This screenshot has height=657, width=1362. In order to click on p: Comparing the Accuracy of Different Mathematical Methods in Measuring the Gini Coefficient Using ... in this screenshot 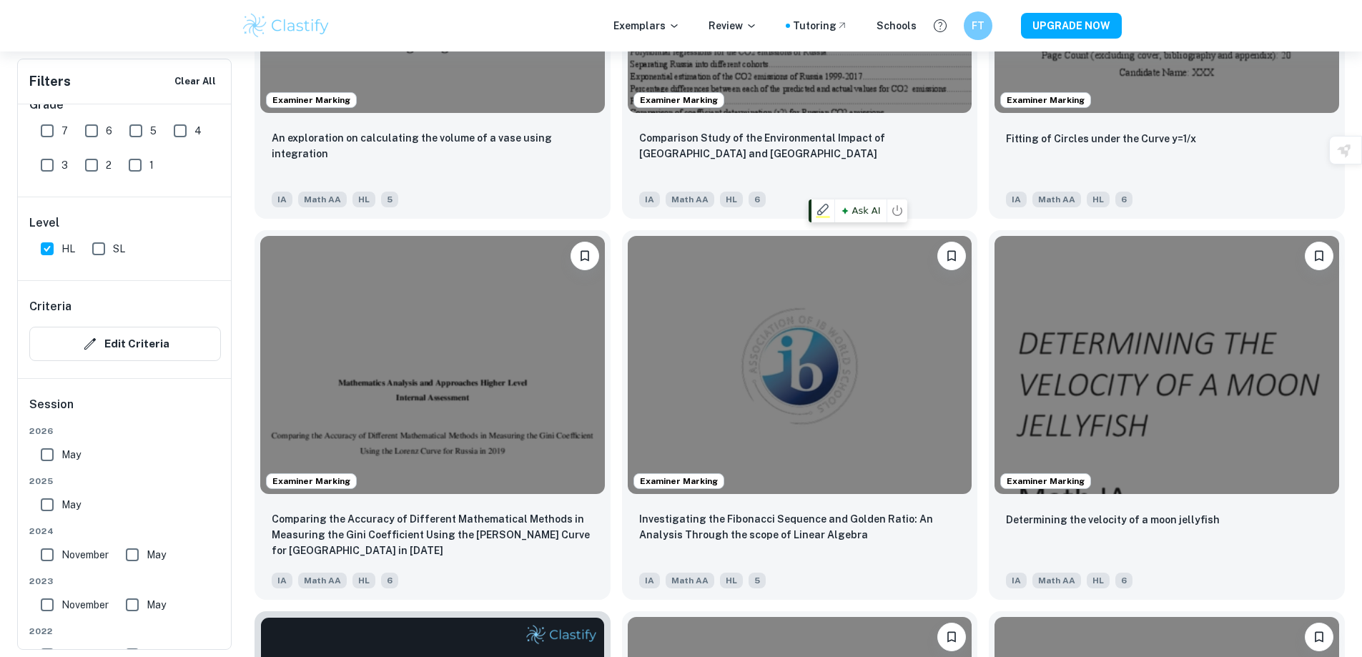, I will do `click(433, 535)`.